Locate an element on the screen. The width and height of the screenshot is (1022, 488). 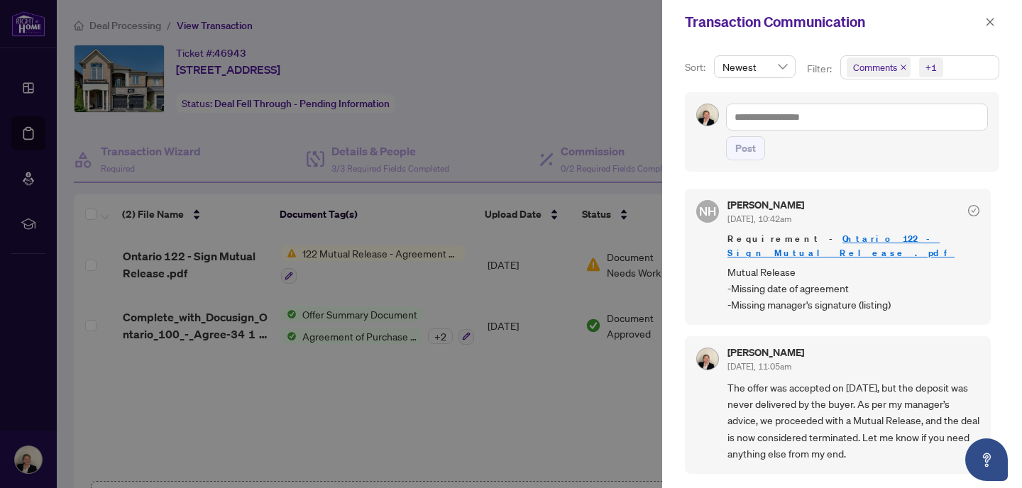
span: Requirement - is located at coordinates (853, 246).